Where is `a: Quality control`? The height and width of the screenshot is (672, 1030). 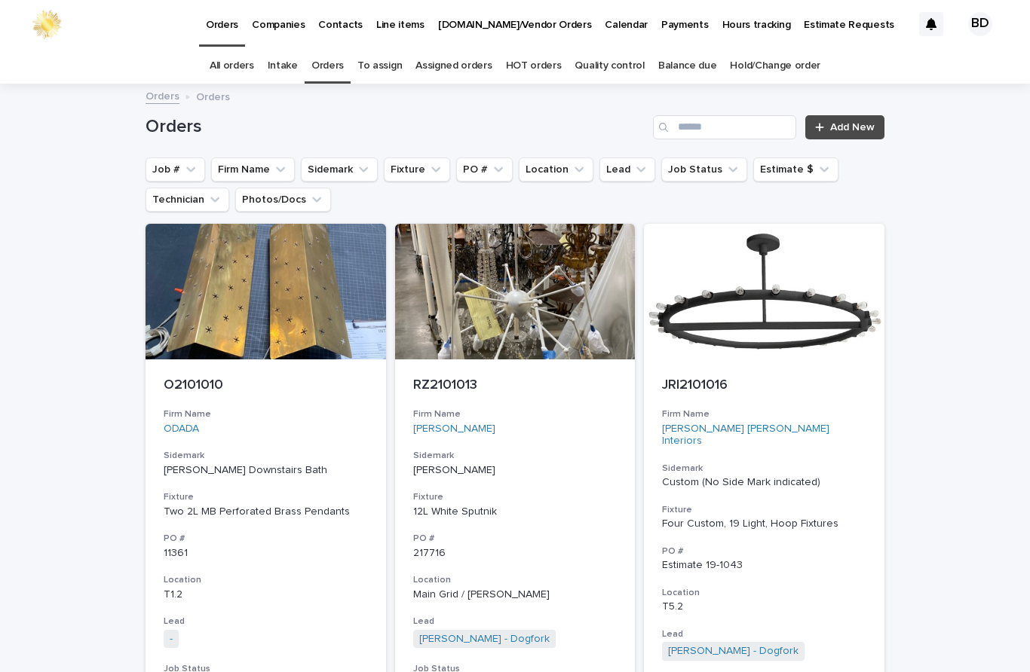
a: Quality control is located at coordinates (609, 66).